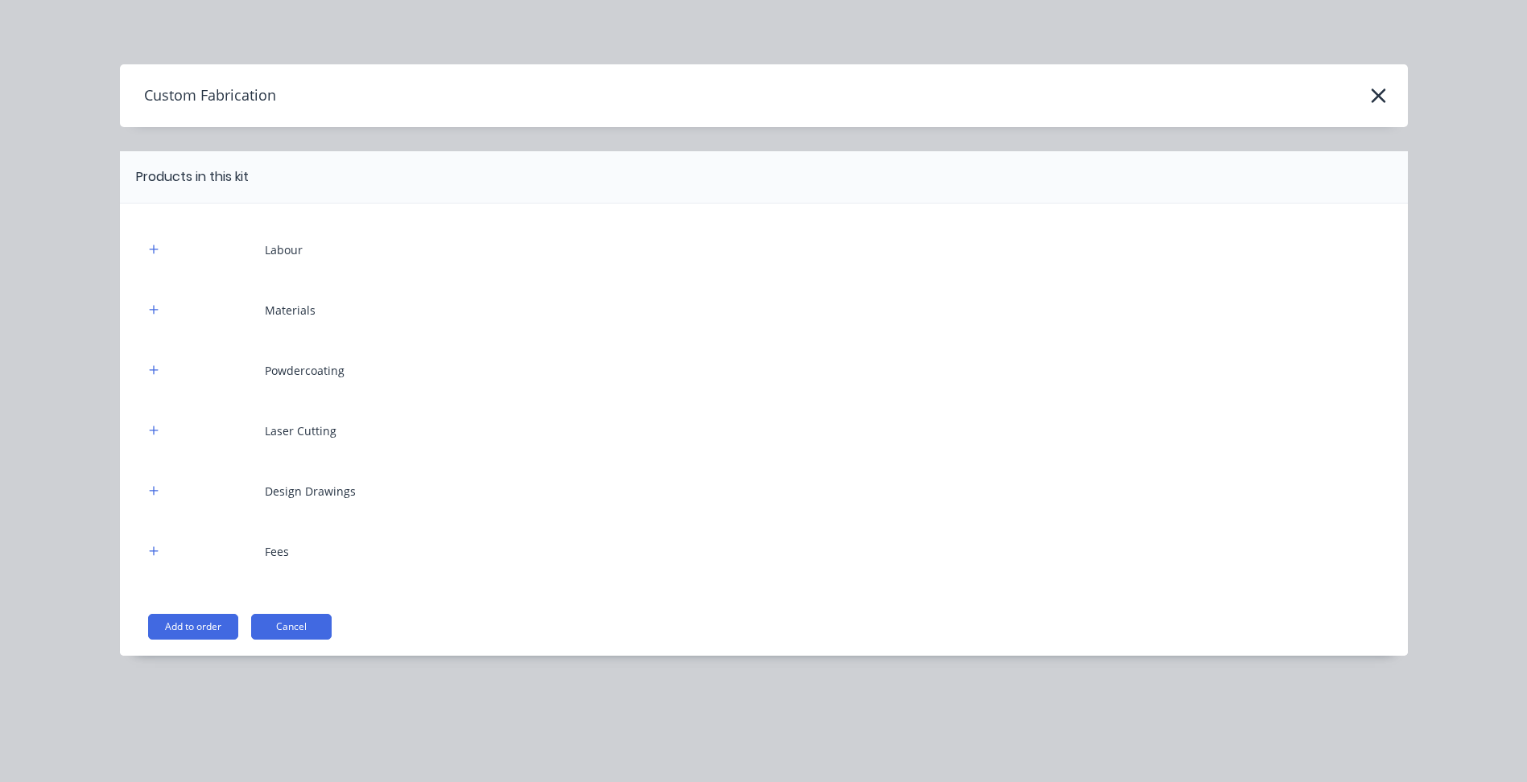  What do you see at coordinates (198, 96) in the screenshot?
I see `h4: Custom Fabrication` at bounding box center [198, 96].